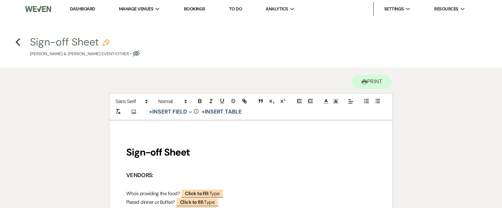 The image size is (502, 208). I want to click on a: To Do, so click(235, 9).